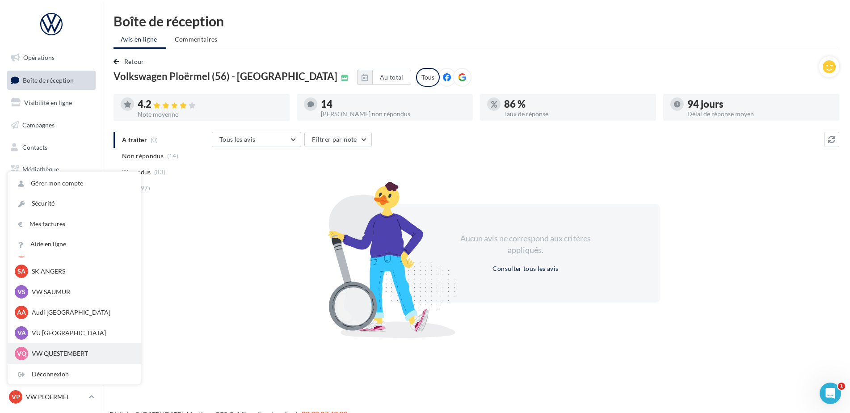  Describe the element at coordinates (35, 147) in the screenshot. I see `span: Contacts` at that location.